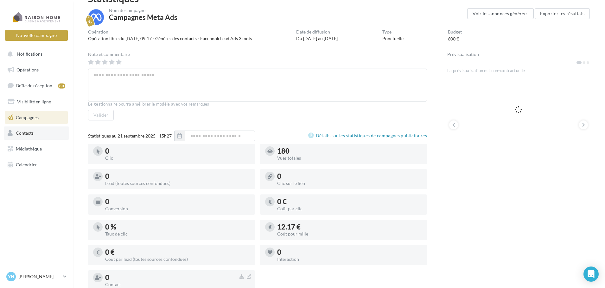  Describe the element at coordinates (177, 260) in the screenshot. I see `div: Coût par lead (toutes sources confondues)` at that location.